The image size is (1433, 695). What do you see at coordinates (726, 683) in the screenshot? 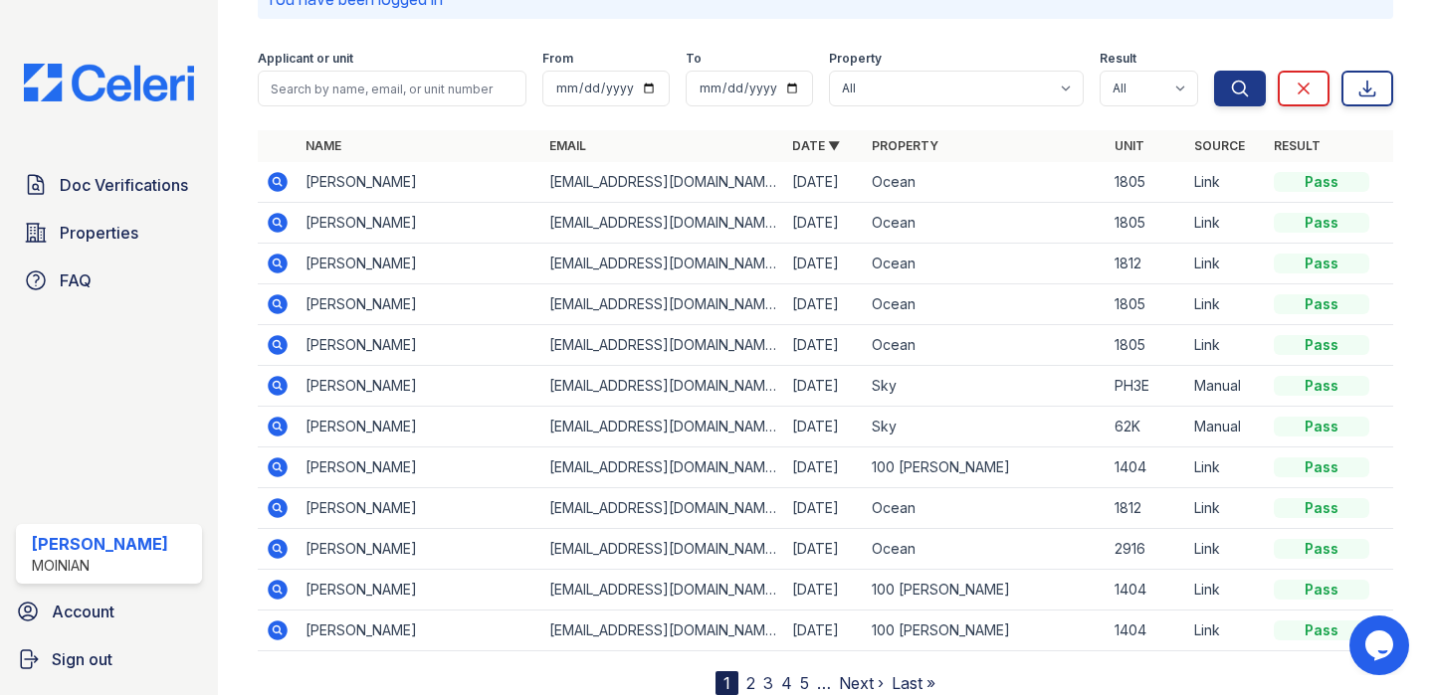
I see `div: 1` at bounding box center [726, 683].